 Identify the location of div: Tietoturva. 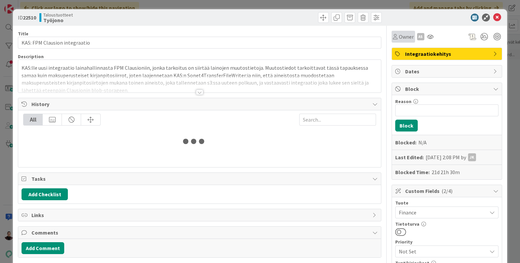
(447, 224).